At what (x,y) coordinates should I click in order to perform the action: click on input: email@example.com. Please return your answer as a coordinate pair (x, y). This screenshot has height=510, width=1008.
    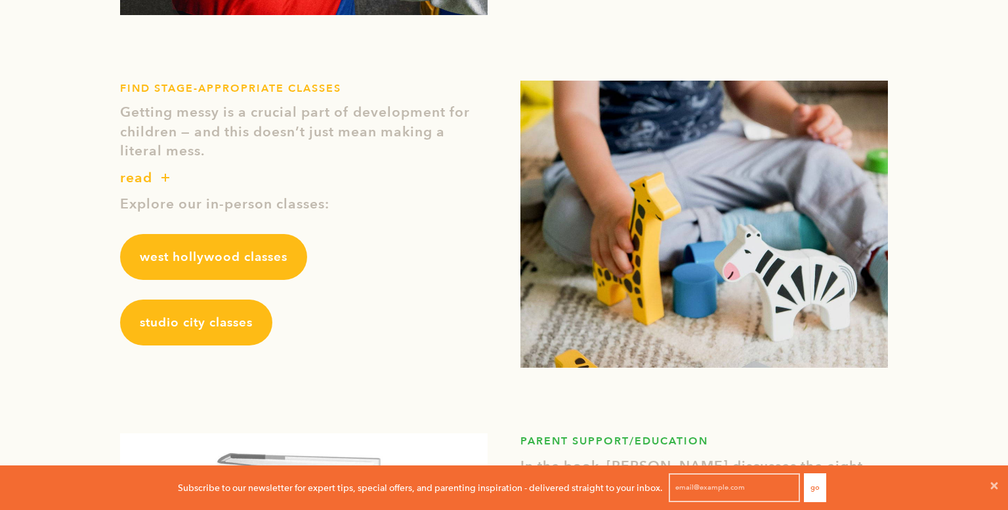
    Looking at the image, I should click on (734, 488).